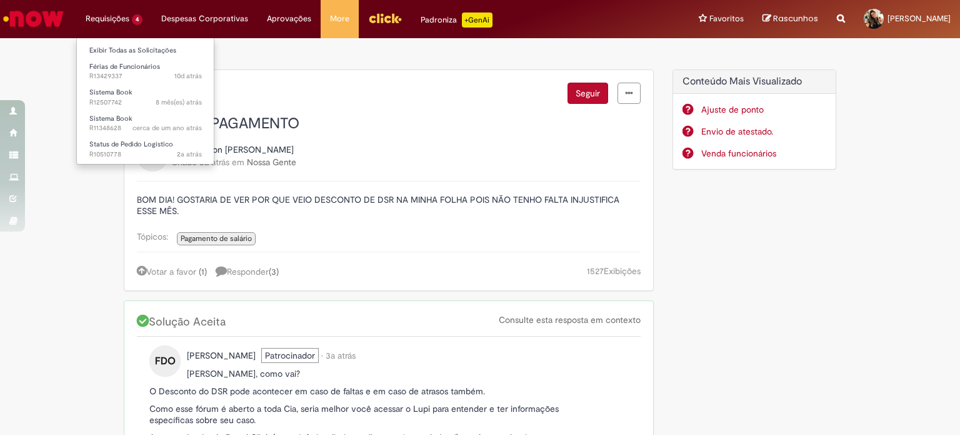  I want to click on span: FOLHA DE PAGAMENTO, so click(218, 123).